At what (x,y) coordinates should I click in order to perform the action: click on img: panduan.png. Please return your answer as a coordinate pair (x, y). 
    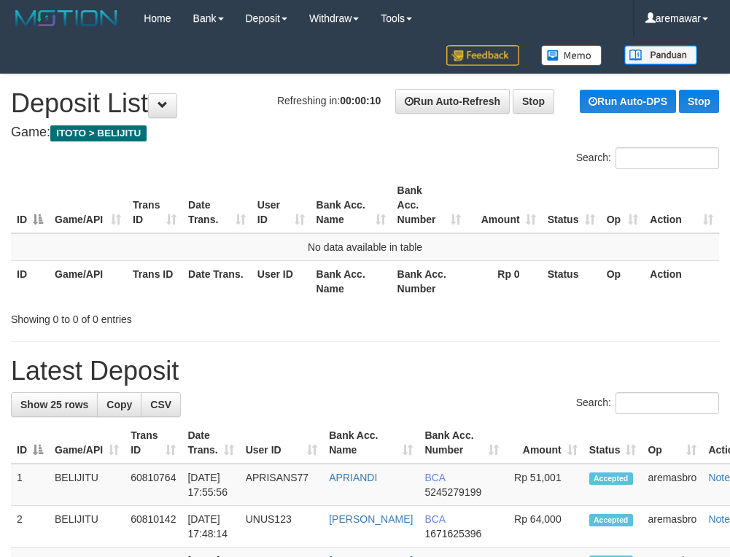
    Looking at the image, I should click on (661, 55).